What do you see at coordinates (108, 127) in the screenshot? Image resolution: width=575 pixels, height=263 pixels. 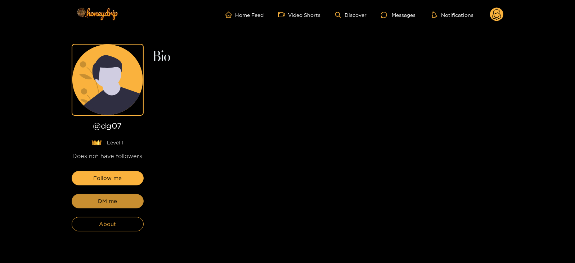 I see `h1: @ dg07` at bounding box center [108, 127].